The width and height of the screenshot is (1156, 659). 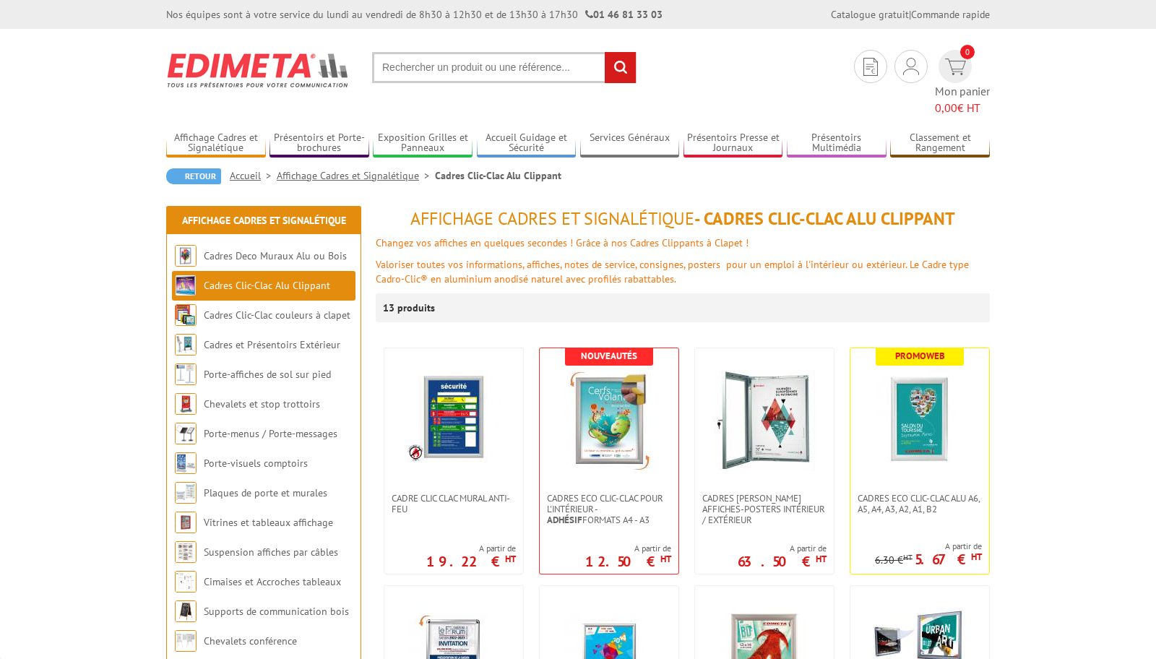 What do you see at coordinates (277, 315) in the screenshot?
I see `a: Cadres Clic-Clac couleurs à clapet` at bounding box center [277, 315].